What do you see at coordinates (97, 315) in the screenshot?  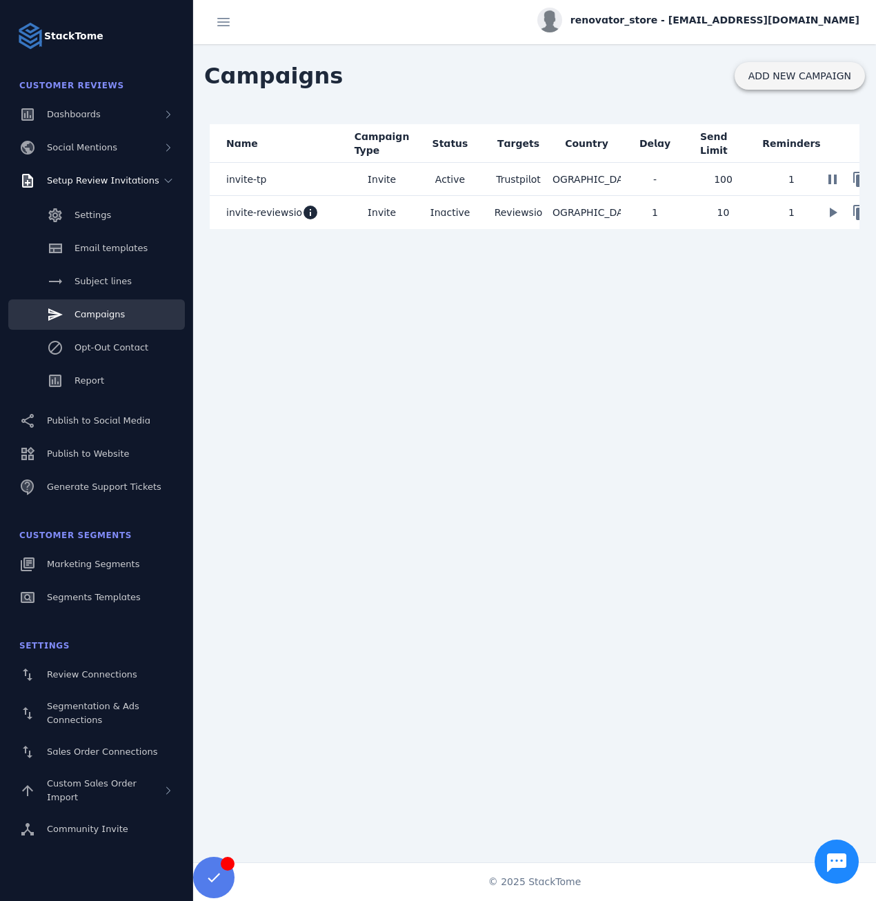 I see `a: Campaigns` at bounding box center [97, 315].